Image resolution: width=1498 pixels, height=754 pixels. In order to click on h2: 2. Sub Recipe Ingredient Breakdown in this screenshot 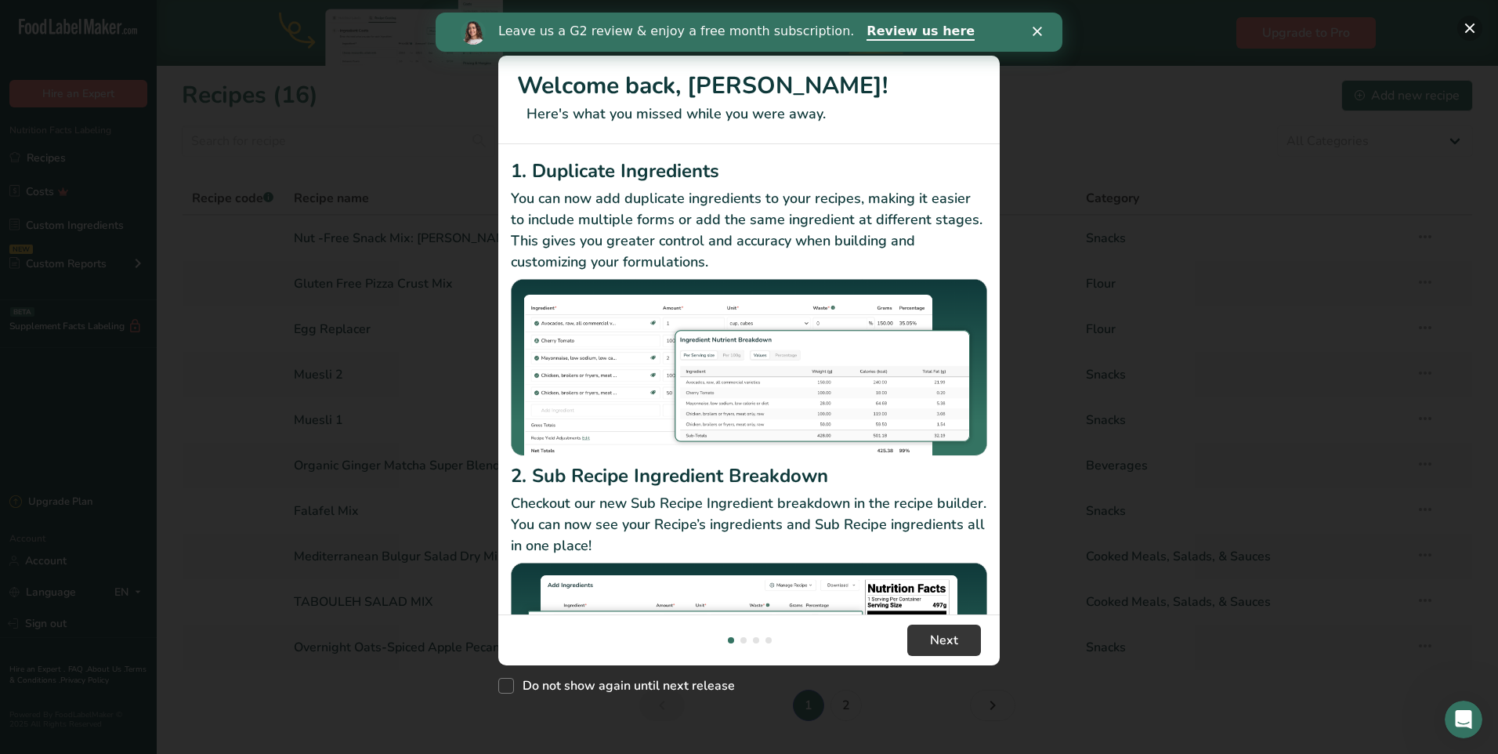, I will do `click(749, 476)`.